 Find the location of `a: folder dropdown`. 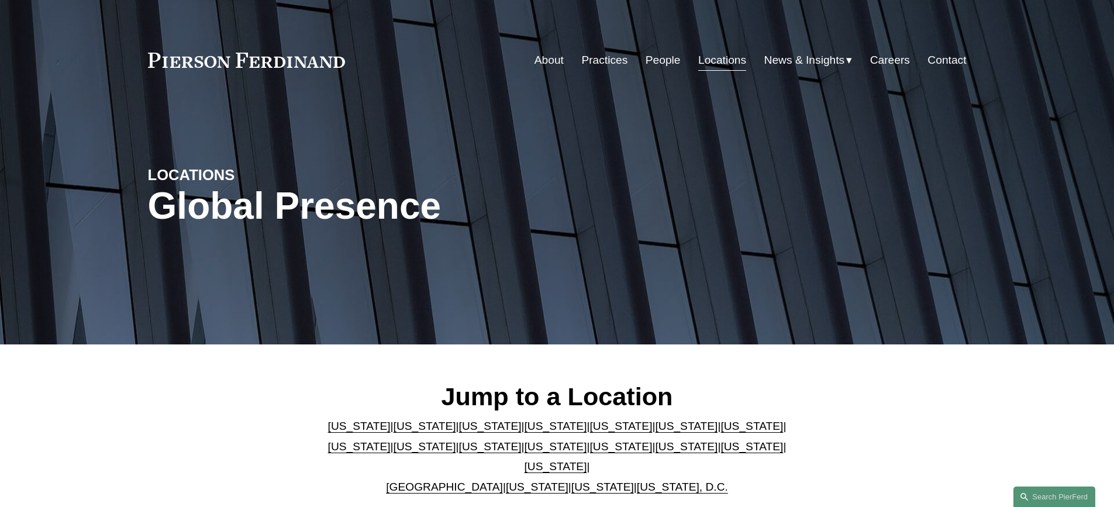

a: folder dropdown is located at coordinates (808, 60).